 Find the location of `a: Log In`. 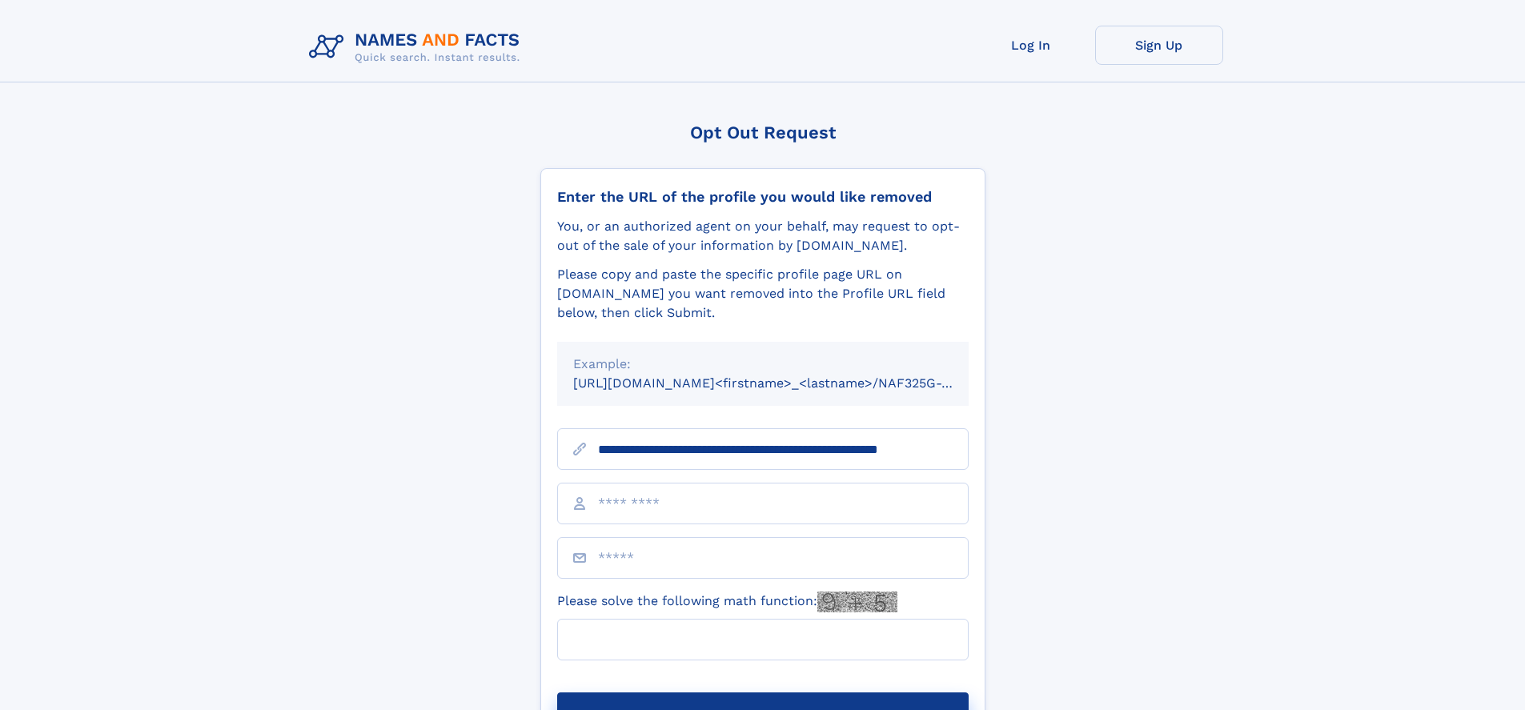

a: Log In is located at coordinates (1031, 45).